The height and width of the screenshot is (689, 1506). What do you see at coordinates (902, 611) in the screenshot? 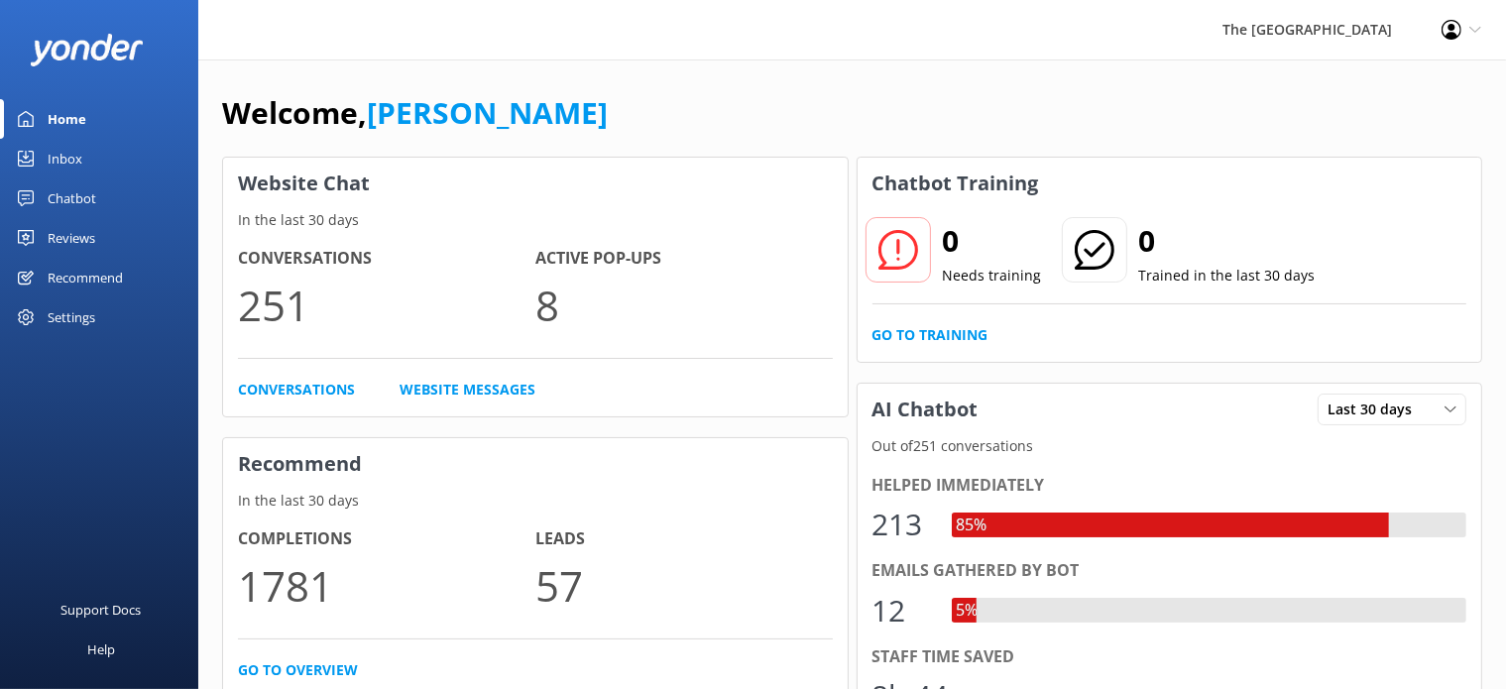
I see `div: 12` at bounding box center [902, 611].